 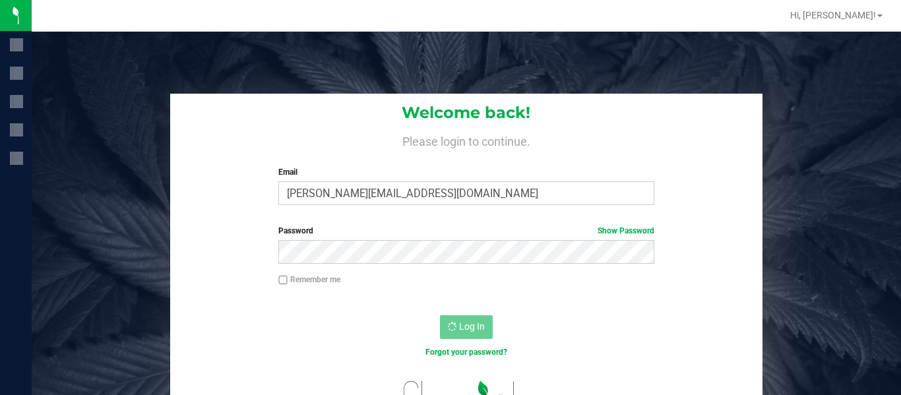 I want to click on label: Email, so click(x=465, y=172).